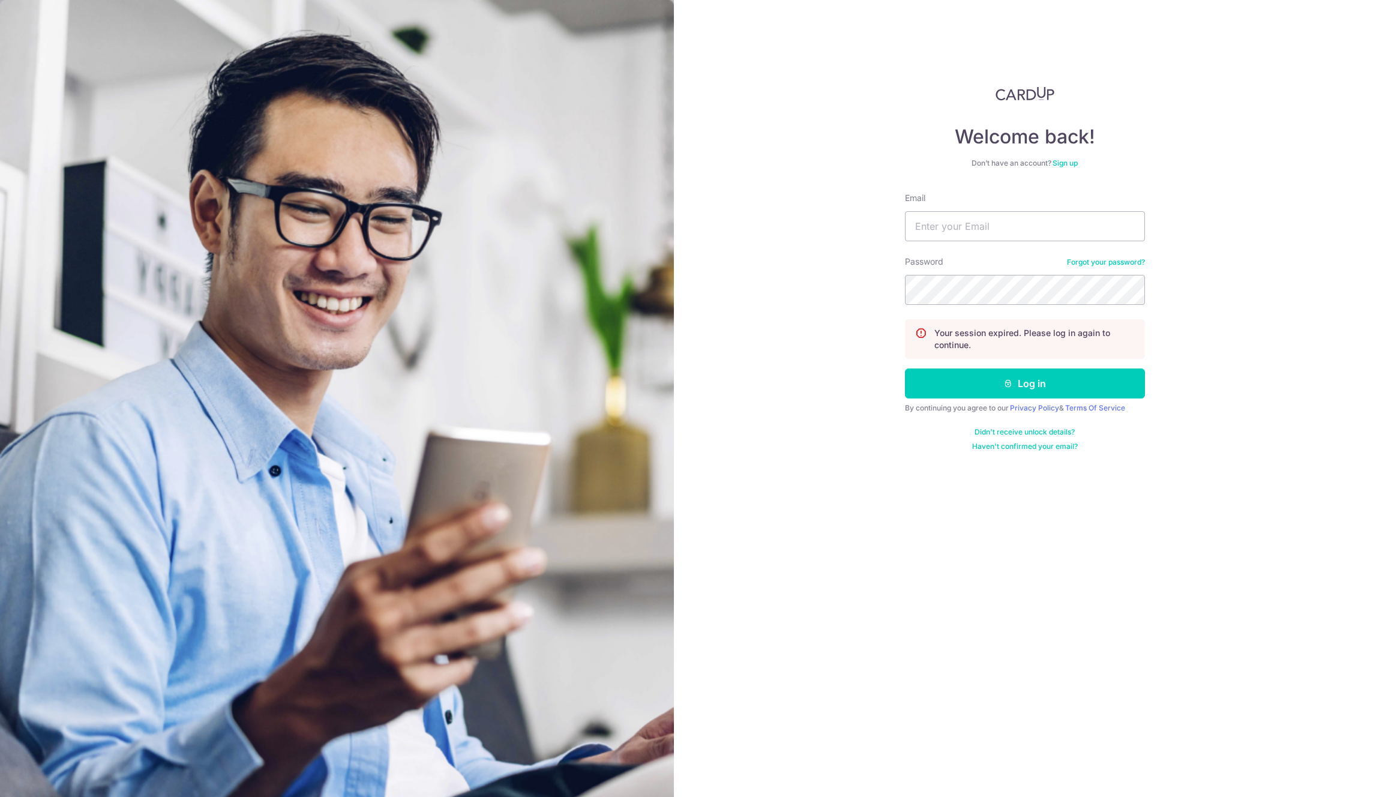 This screenshot has height=797, width=1376. What do you see at coordinates (1025, 163) in the screenshot?
I see `div: Don’t have an account?` at bounding box center [1025, 163].